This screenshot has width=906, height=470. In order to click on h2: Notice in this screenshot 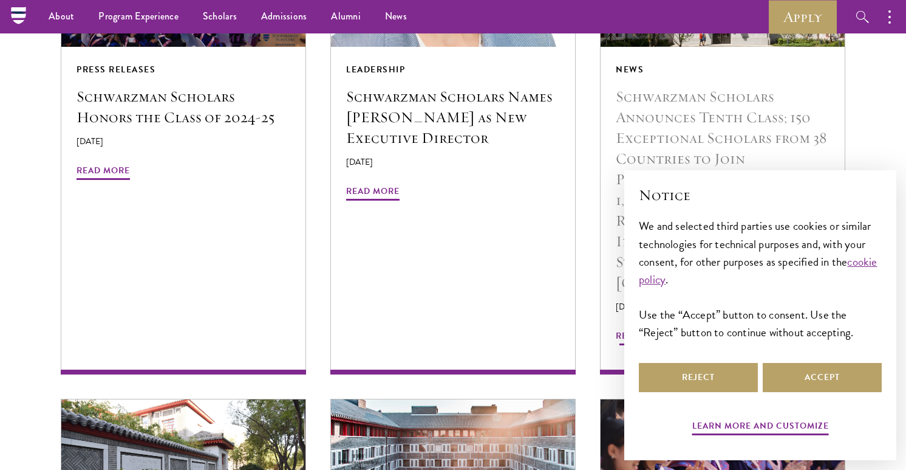, I will do `click(761, 195)`.